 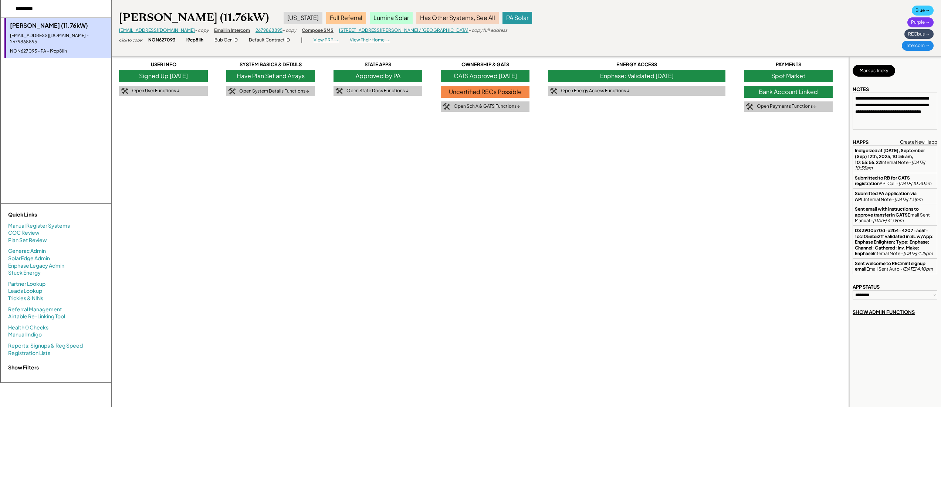 What do you see at coordinates (923, 10) in the screenshot?
I see `div: Blue →` at bounding box center [923, 10].